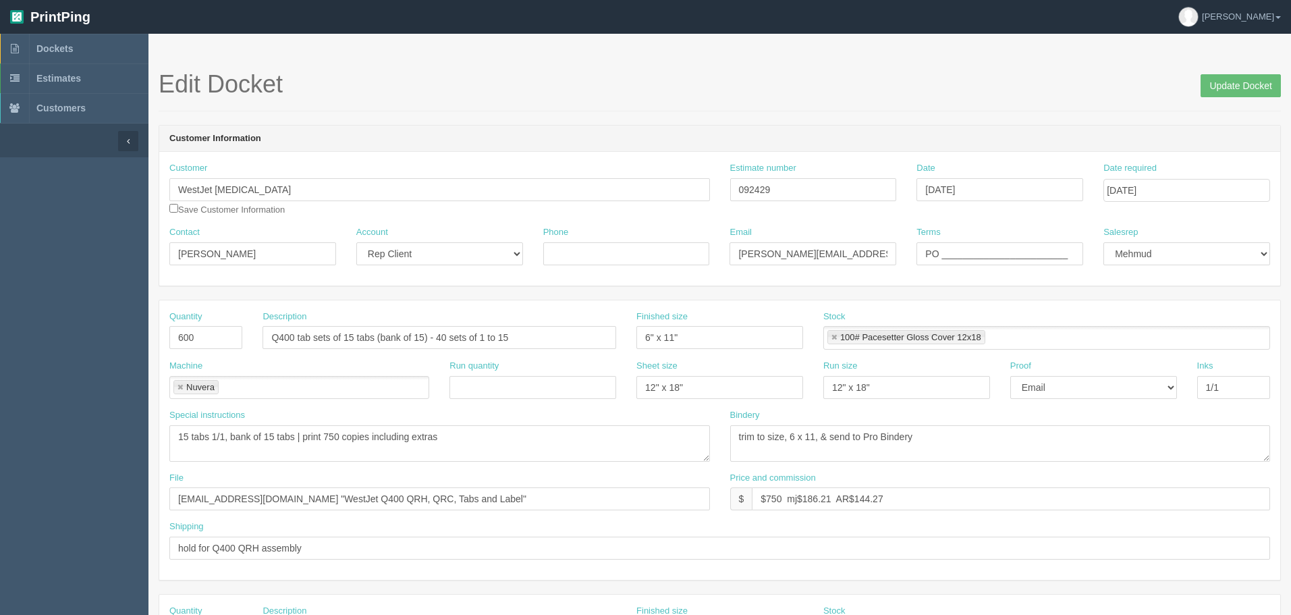  I want to click on div: 100# Pacesetter Gloss Cover 12x18, so click(910, 337).